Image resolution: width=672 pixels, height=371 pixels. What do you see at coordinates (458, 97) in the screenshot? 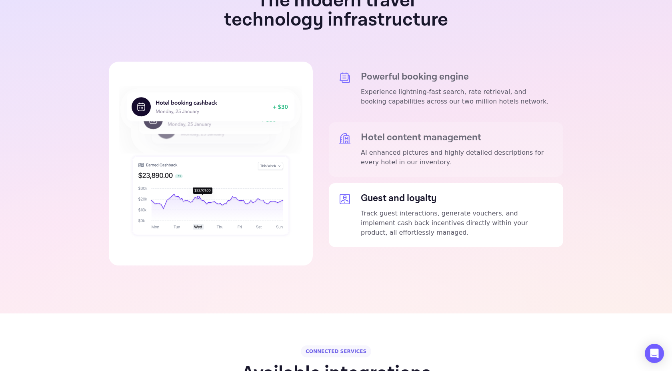
I see `p: Experience lightning-fast search, rate retrieval, and booking capabilities across our two million...` at bounding box center [458, 97].